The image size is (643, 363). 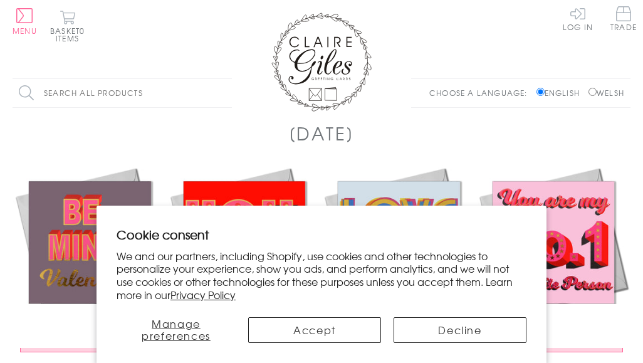 What do you see at coordinates (553, 242) in the screenshot?
I see `img: Valentine's Day Card, No. 1, text foiled in shiny gold` at bounding box center [553, 242].